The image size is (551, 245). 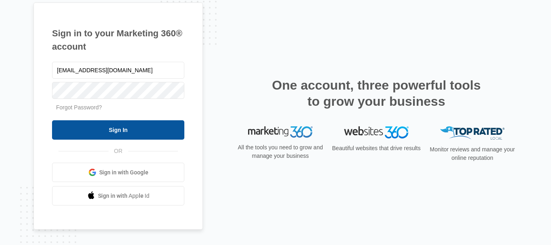 I want to click on h1: Sign in to your Marketing 360® account, so click(x=118, y=40).